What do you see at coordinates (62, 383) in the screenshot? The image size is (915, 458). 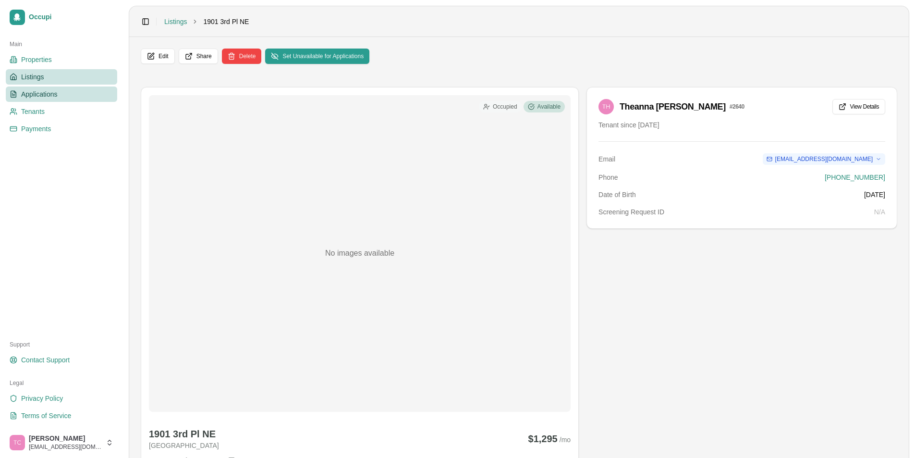 I see `div: Legal` at bounding box center [62, 383].